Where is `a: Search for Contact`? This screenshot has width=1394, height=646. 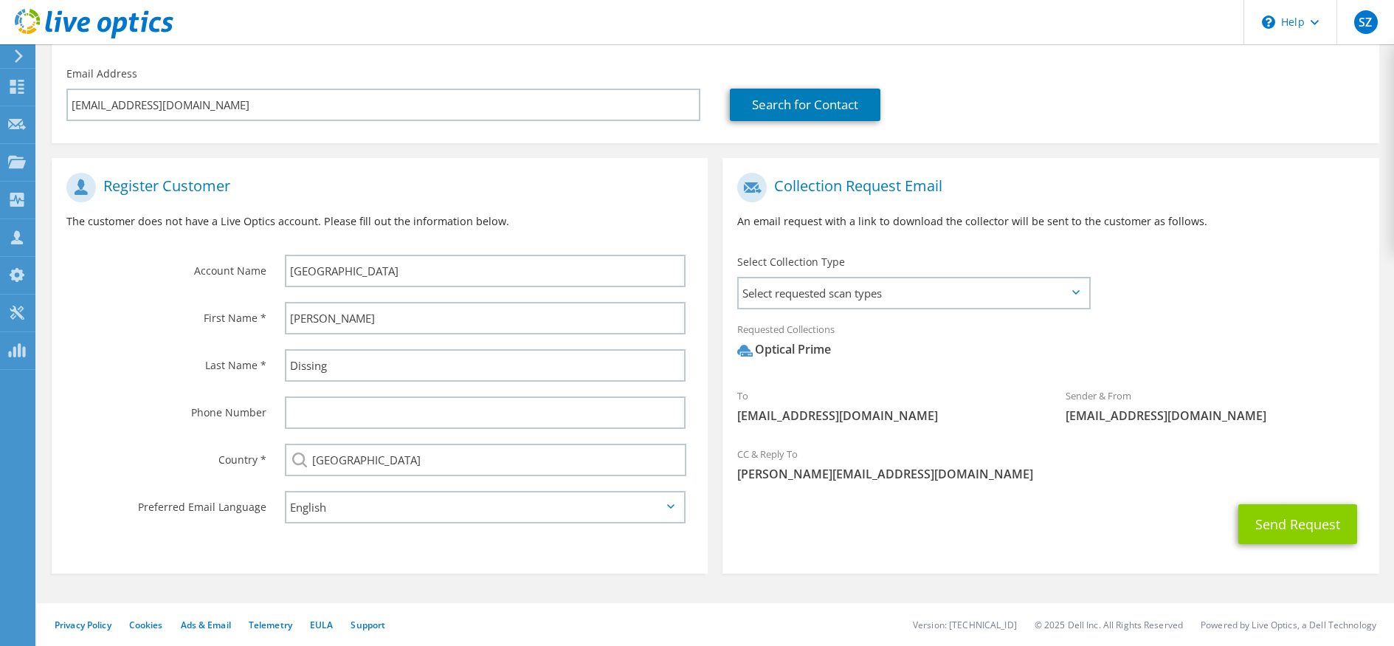 a: Search for Contact is located at coordinates (805, 105).